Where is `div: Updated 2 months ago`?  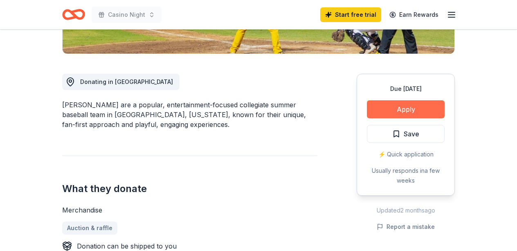 div: Updated 2 months ago is located at coordinates (406, 210).